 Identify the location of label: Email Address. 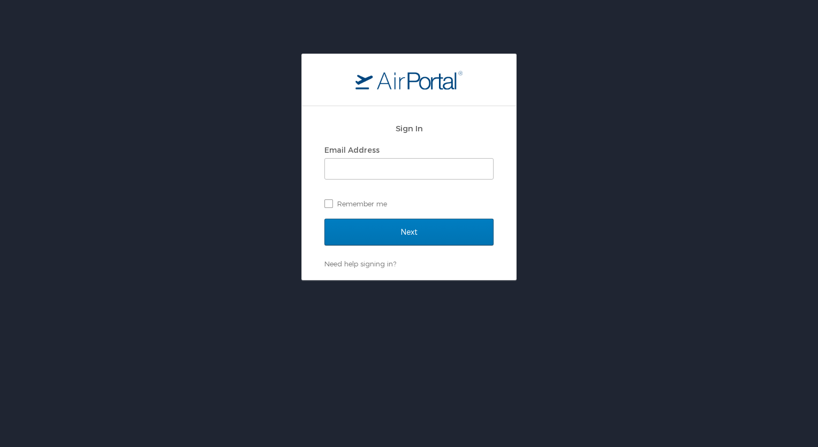
(352, 149).